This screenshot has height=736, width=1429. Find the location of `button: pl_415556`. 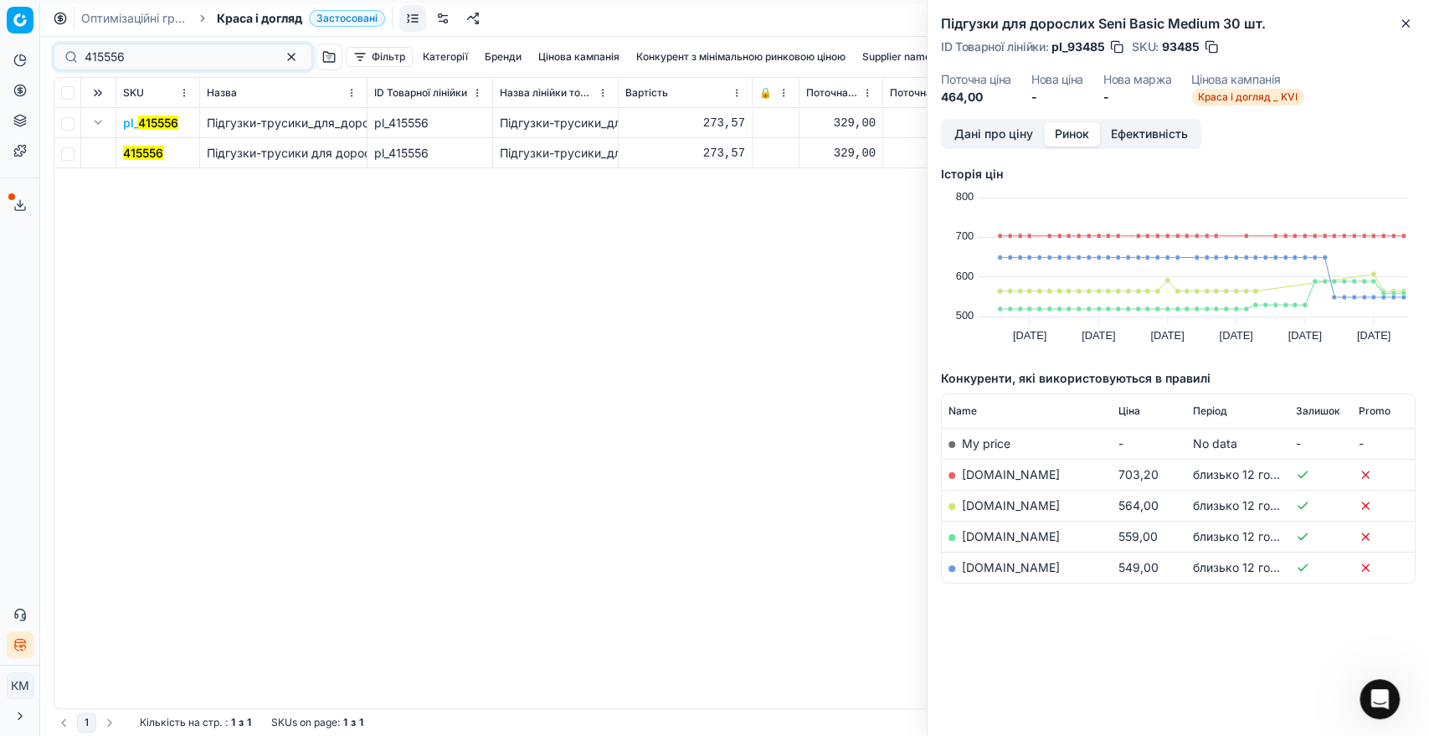

button: pl_415556 is located at coordinates (151, 123).